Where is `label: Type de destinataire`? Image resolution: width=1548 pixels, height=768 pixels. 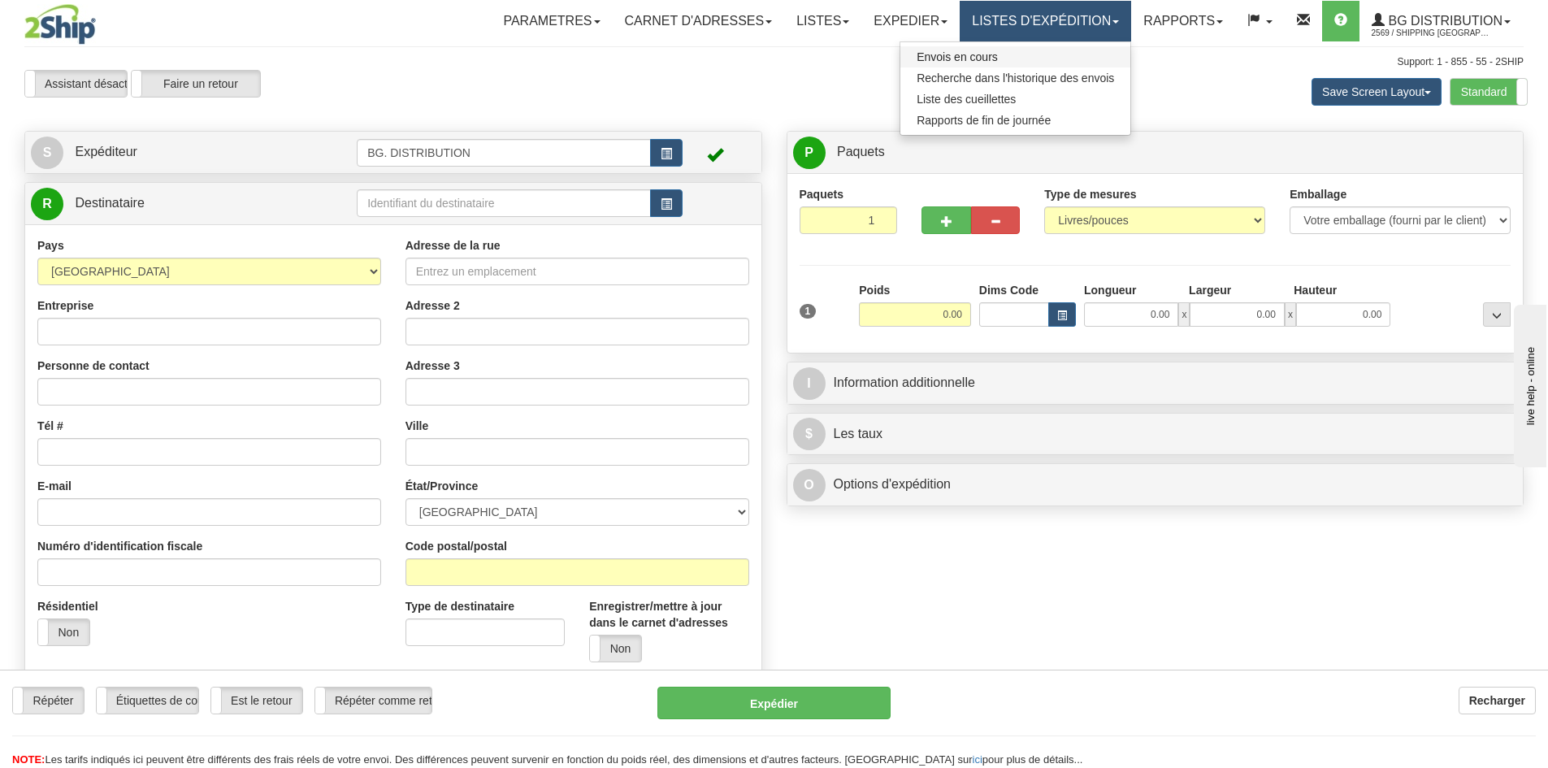
label: Type de destinataire is located at coordinates (460, 606).